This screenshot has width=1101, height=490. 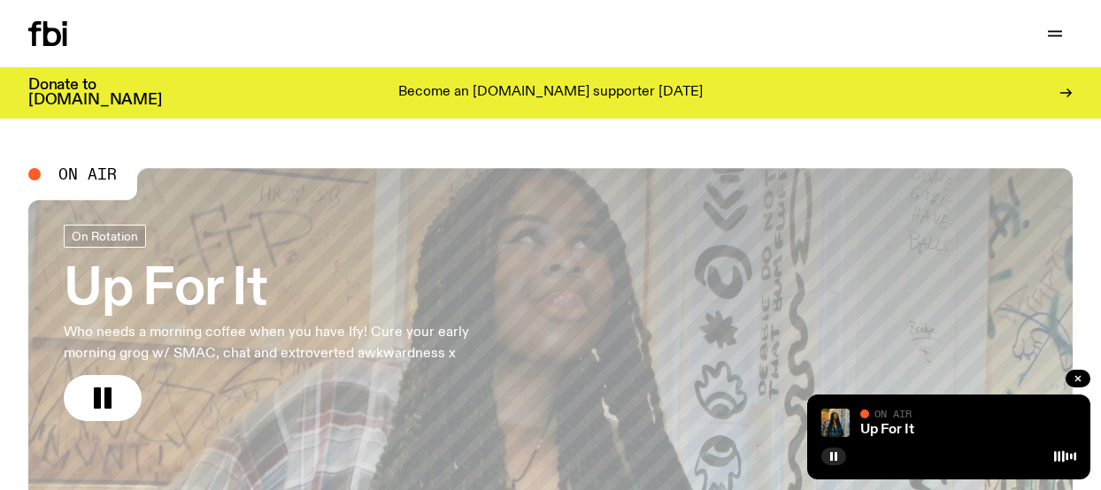 I want to click on img: Ify - a Brown Skin girl with black braided twists, looking up to the side with her tongue stickin..., so click(x=835, y=423).